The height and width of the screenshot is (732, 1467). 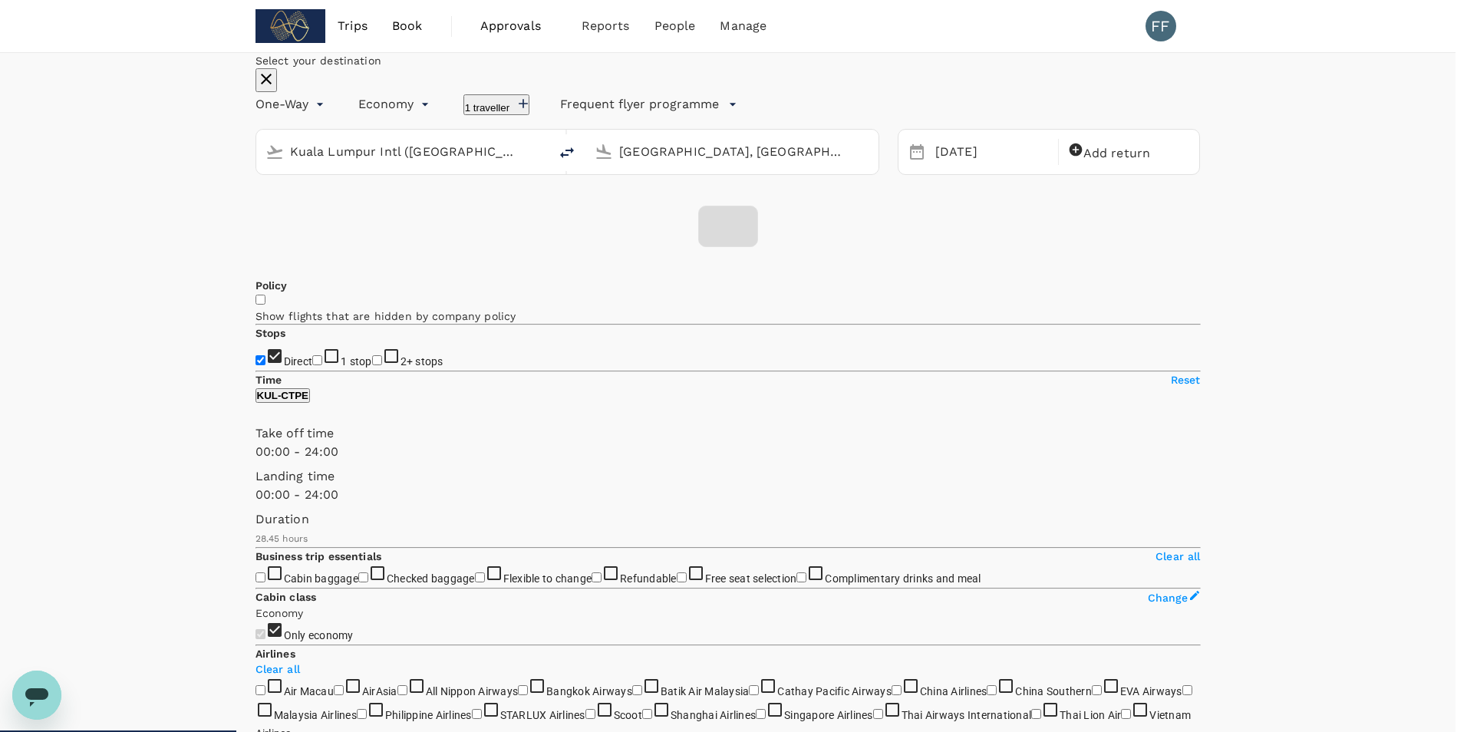 What do you see at coordinates (605, 26) in the screenshot?
I see `span: Reports` at bounding box center [605, 26].